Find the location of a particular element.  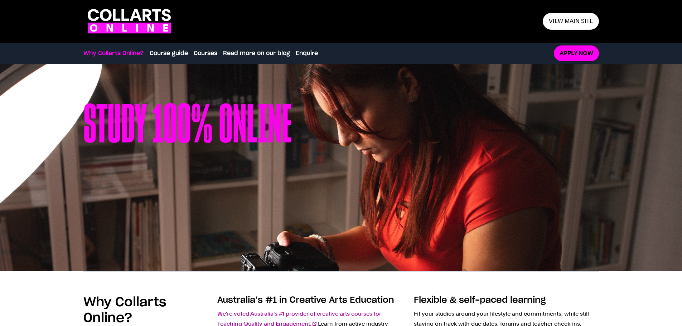

h2: Why Collarts Online? is located at coordinates (146, 310).